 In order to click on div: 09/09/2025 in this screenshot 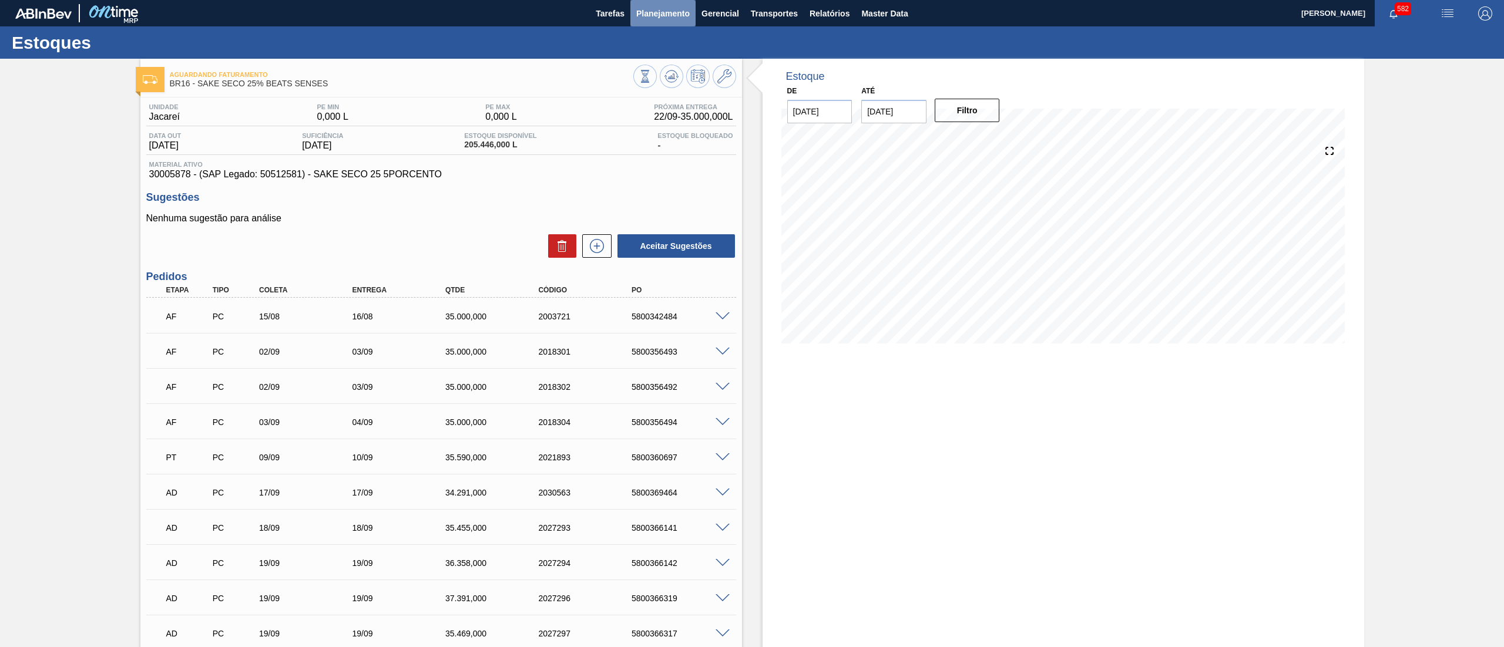, I will do `click(309, 458)`.